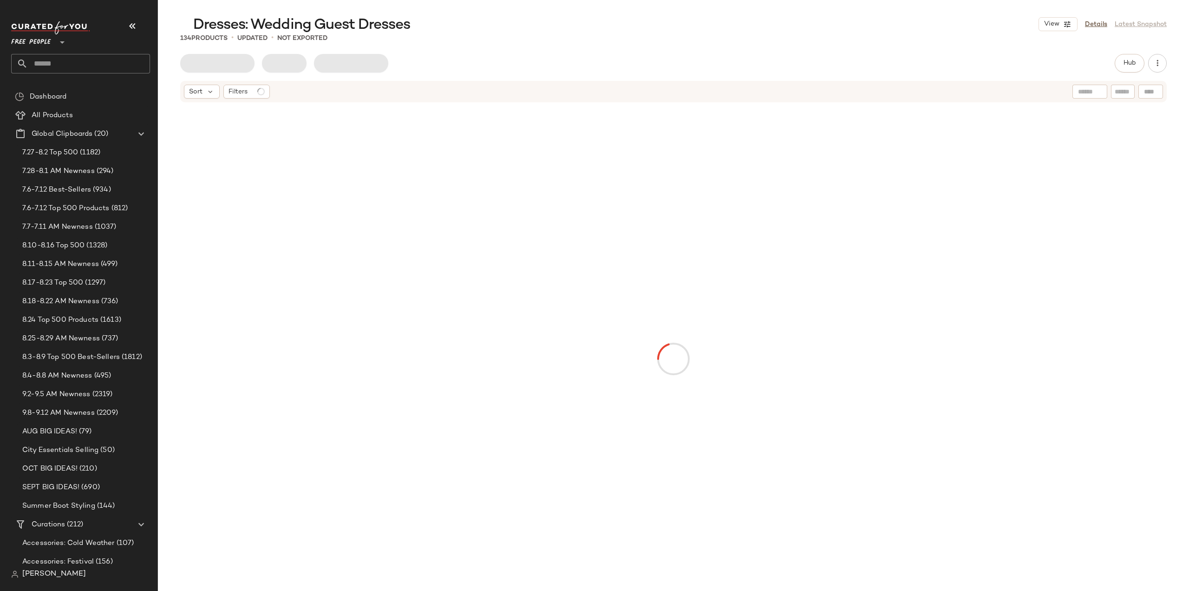  Describe the element at coordinates (74, 524) in the screenshot. I see `span: (212)` at that location.